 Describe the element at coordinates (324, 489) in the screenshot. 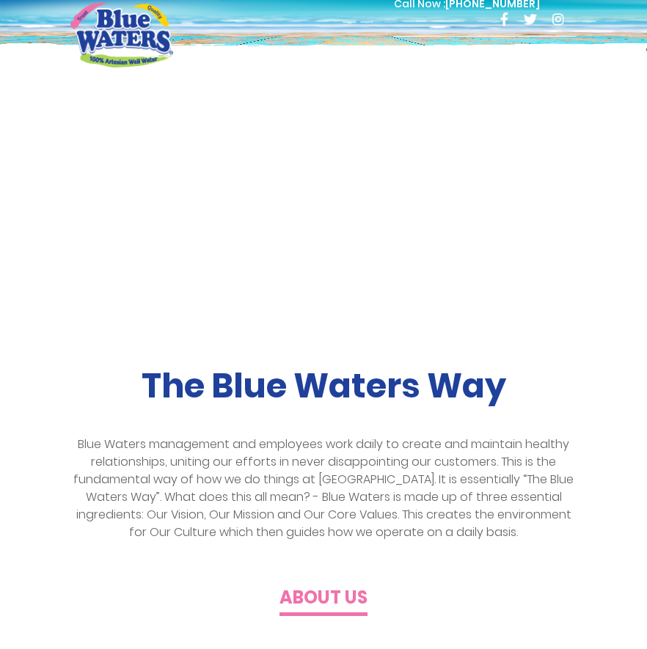

I see `p: Blue Waters management and employees work daily to create and maintain healthy relationships, uni...` at that location.